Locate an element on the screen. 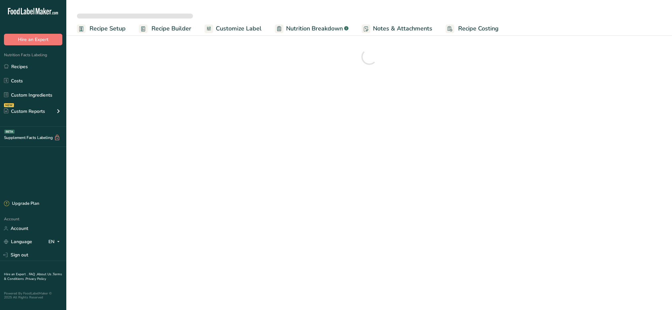 The image size is (672, 310). div: NEW is located at coordinates (9, 105).